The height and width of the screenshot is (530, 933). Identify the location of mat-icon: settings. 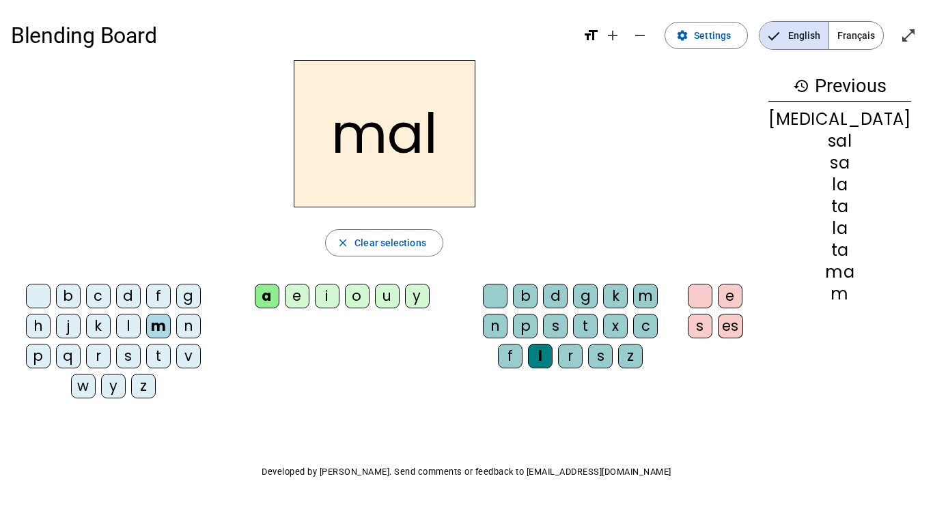
(682, 36).